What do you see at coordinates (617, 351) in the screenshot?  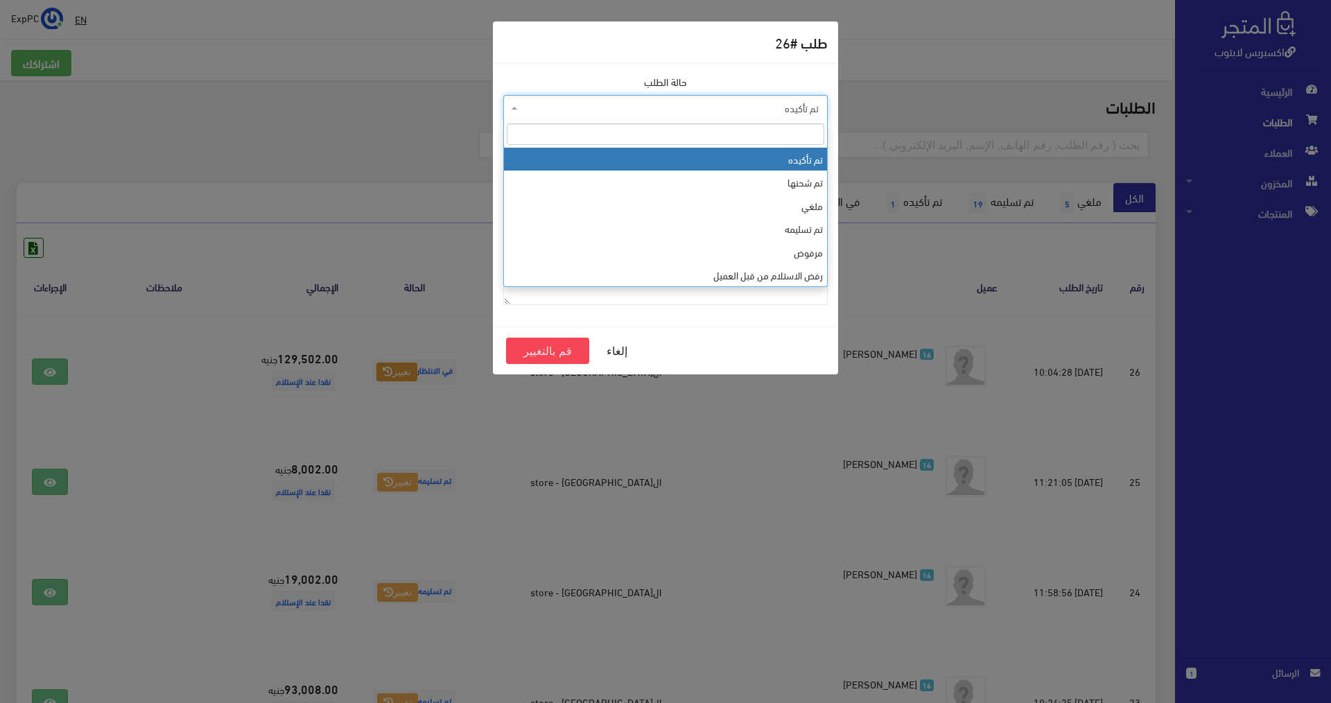 I see `button: إلغاء` at bounding box center [617, 351].